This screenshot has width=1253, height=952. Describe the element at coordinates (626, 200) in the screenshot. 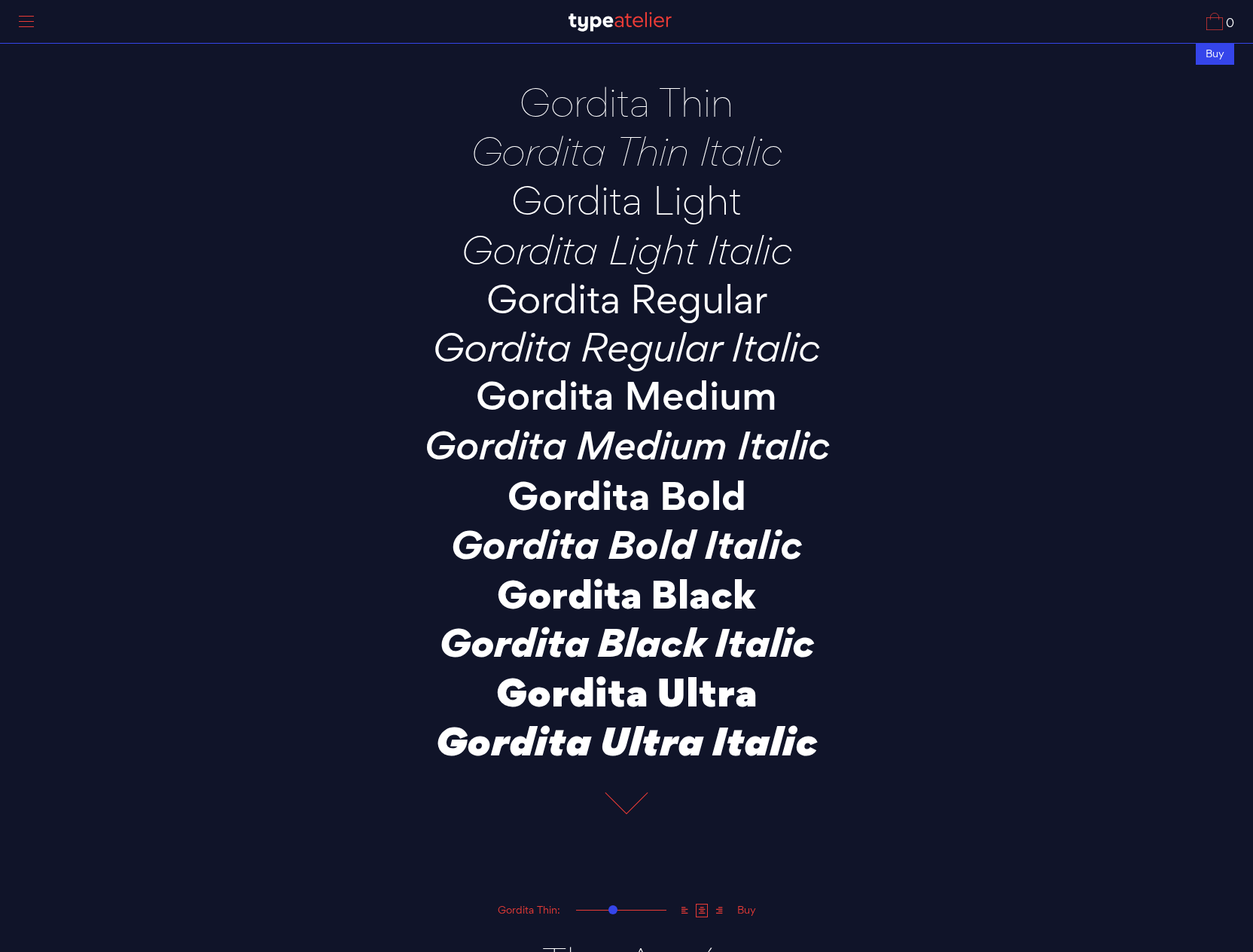

I see `p: Gordita Light` at that location.